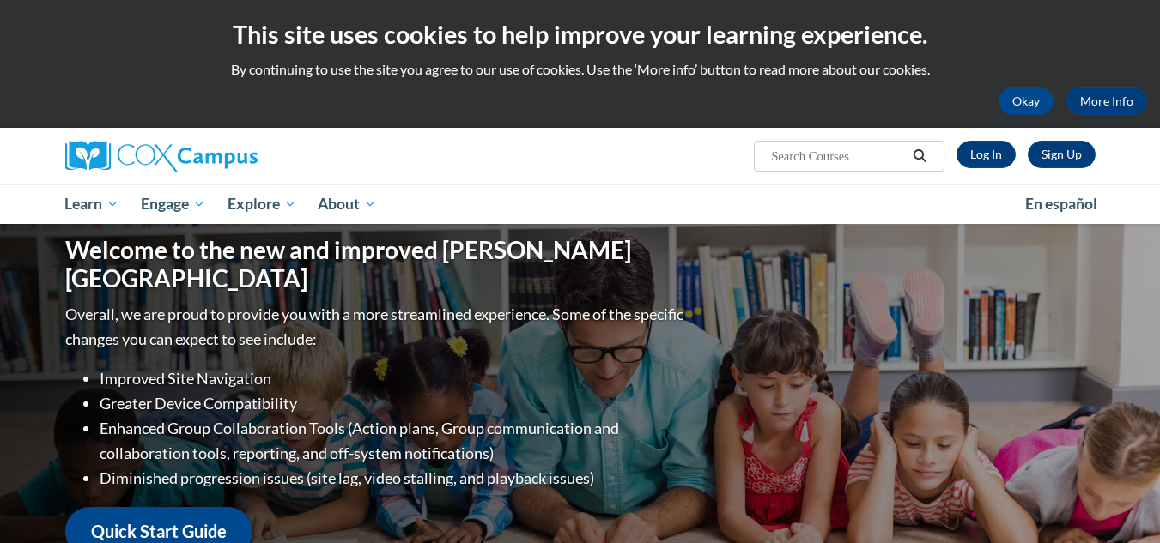  Describe the element at coordinates (92, 204) in the screenshot. I see `a: Learn` at that location.